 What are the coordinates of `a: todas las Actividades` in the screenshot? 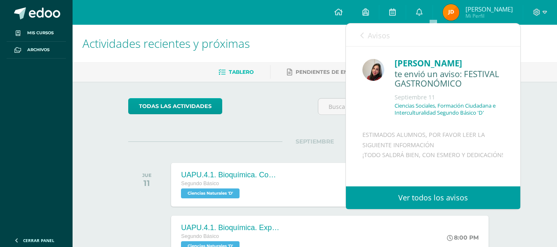 It's located at (175, 106).